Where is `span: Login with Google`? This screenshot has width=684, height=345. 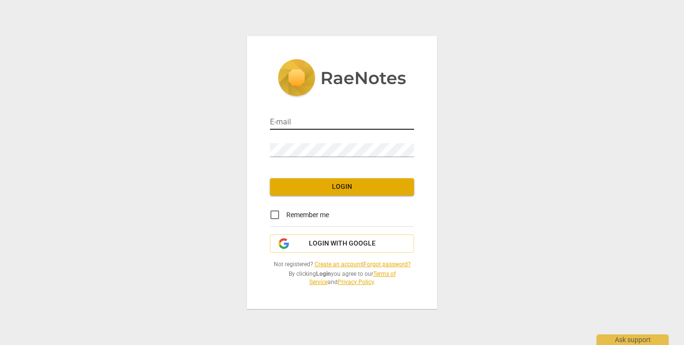 span: Login with Google is located at coordinates (342, 244).